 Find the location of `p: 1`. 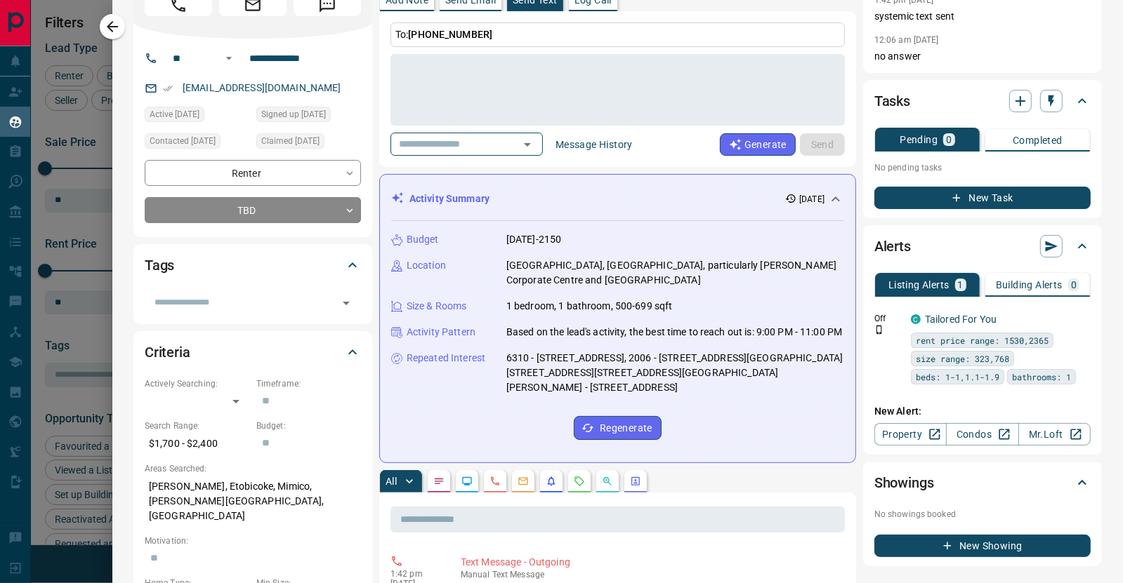

p: 1 is located at coordinates (960, 285).